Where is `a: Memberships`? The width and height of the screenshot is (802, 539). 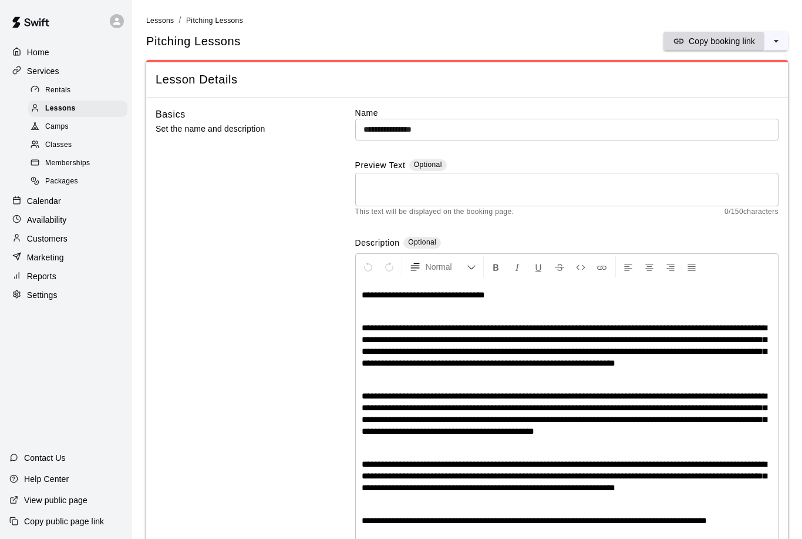 a: Memberships is located at coordinates (80, 163).